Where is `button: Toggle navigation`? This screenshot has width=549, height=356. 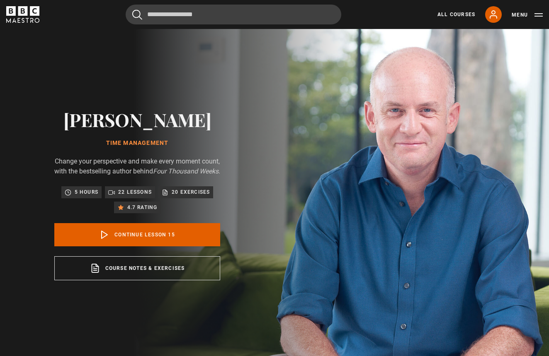
button: Toggle navigation is located at coordinates (527, 15).